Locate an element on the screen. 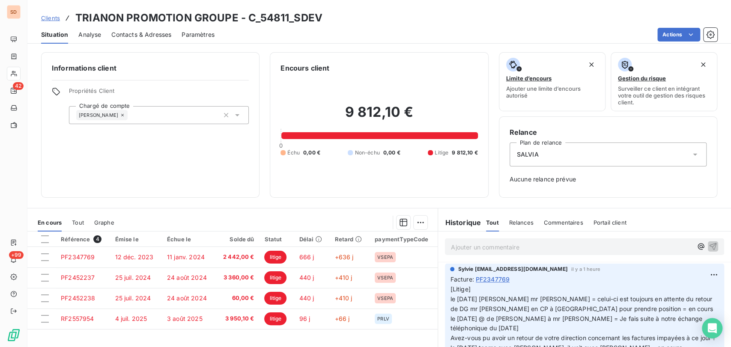 The width and height of the screenshot is (731, 347). span: 666 j is located at coordinates (306, 257).